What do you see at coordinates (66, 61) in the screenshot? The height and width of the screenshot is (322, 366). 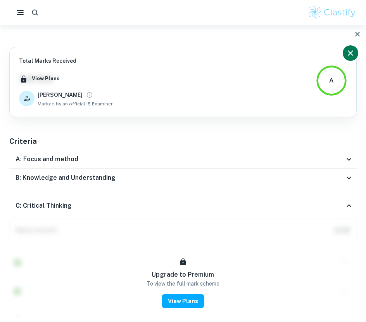 I see `h6: Total Marks Received` at bounding box center [66, 61].